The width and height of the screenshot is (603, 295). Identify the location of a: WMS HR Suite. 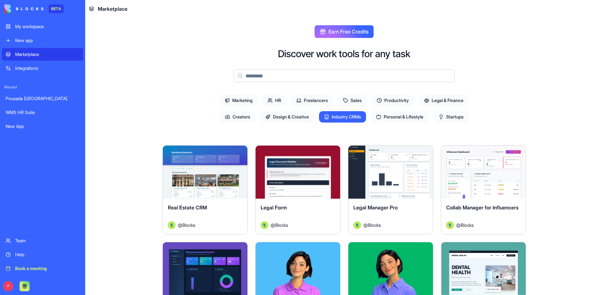
(43, 112).